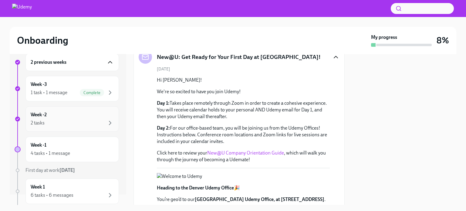 This screenshot has width=466, height=211. What do you see at coordinates (67, 89) in the screenshot?
I see `a: Week -31 task • 1 messageComplete` at bounding box center [67, 89].